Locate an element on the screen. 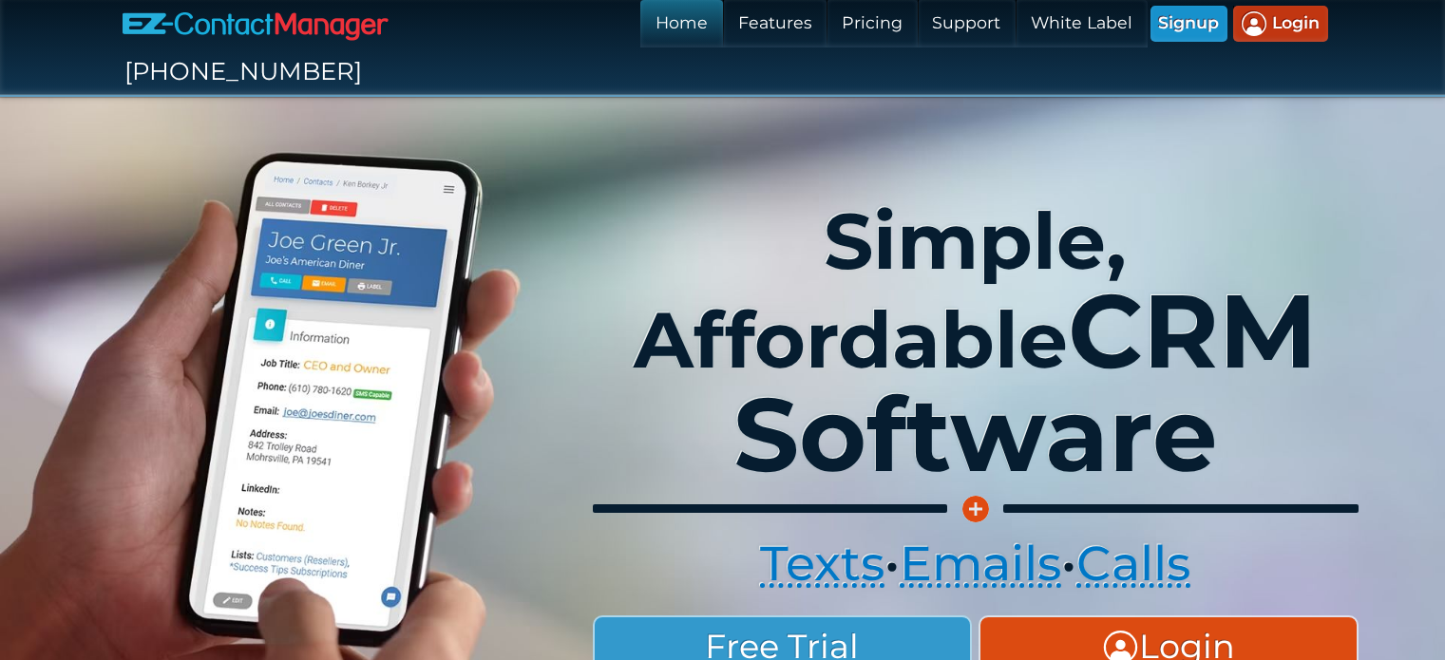  a: Login is located at coordinates (1280, 24).